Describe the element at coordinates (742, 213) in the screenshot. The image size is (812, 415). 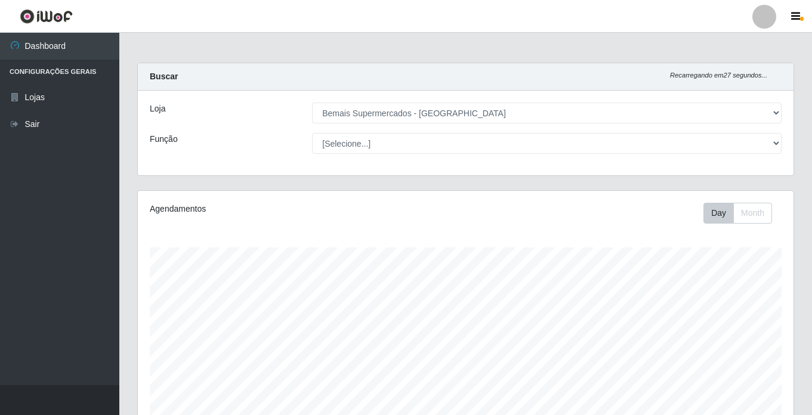
I see `div: Toolbar with button groups` at that location.